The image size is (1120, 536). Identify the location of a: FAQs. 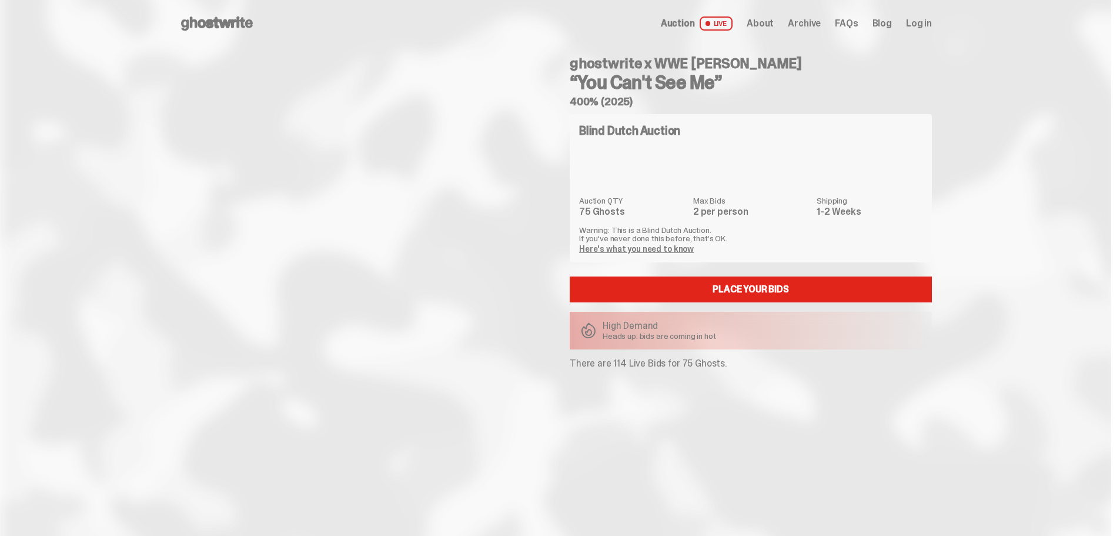
(846, 24).